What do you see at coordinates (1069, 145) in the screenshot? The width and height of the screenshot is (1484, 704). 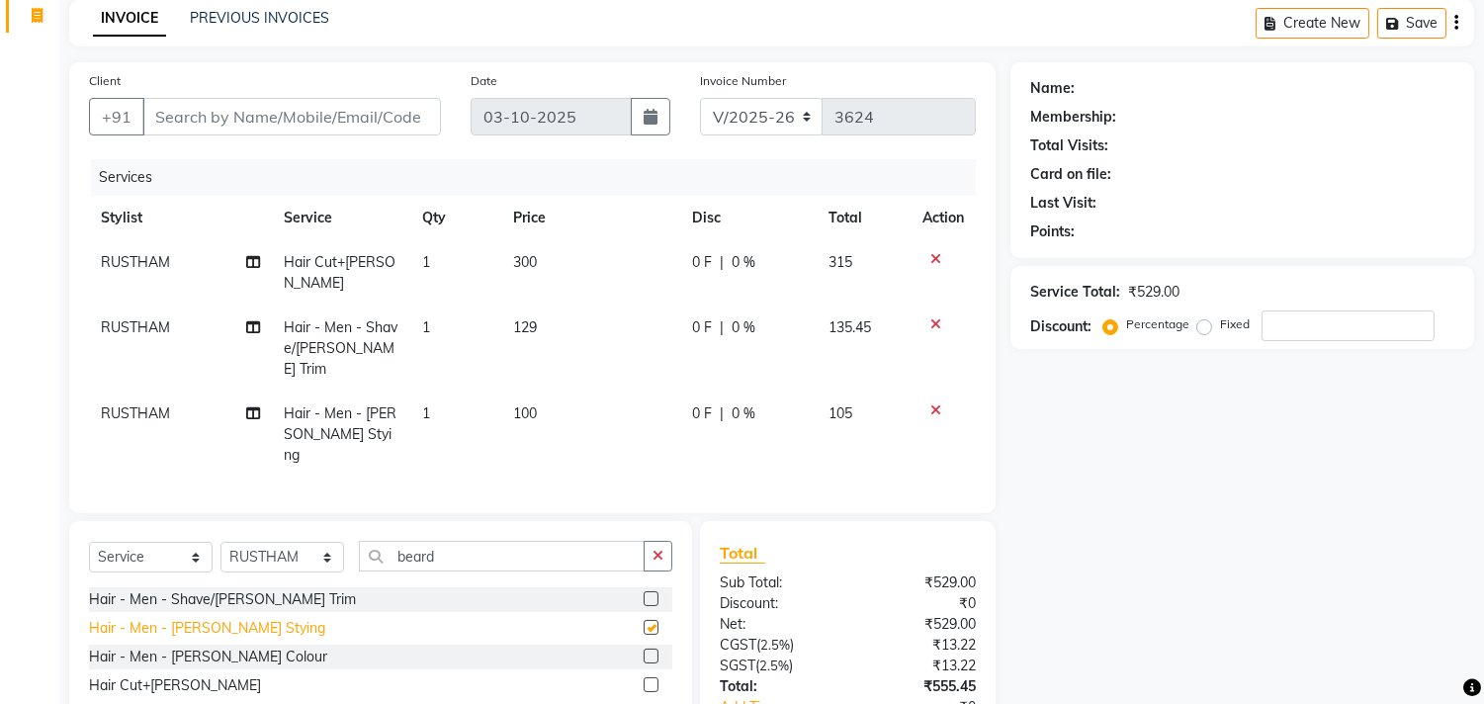 I see `div: Total Visits:` at bounding box center [1069, 145].